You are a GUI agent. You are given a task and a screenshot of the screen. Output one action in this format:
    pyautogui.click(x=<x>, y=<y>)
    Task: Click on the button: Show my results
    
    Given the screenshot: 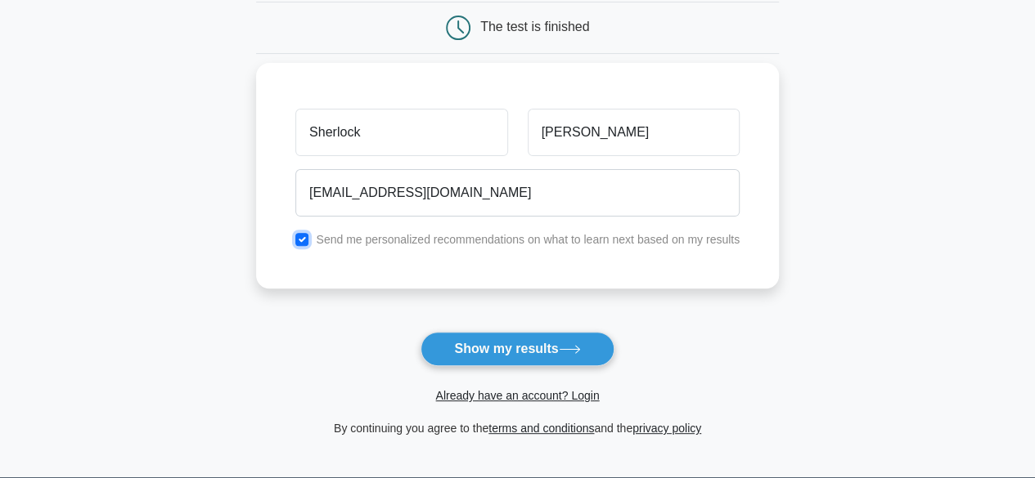 What is the action you would take?
    pyautogui.click(x=517, y=349)
    